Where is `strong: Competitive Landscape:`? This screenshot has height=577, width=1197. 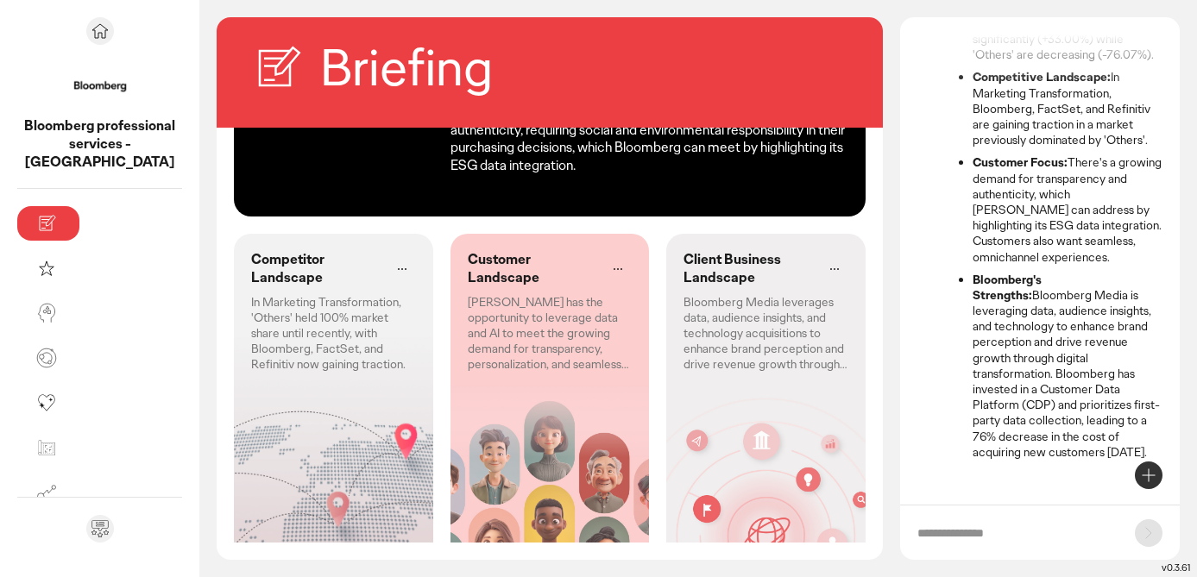
strong: Competitive Landscape: is located at coordinates (1042, 77).